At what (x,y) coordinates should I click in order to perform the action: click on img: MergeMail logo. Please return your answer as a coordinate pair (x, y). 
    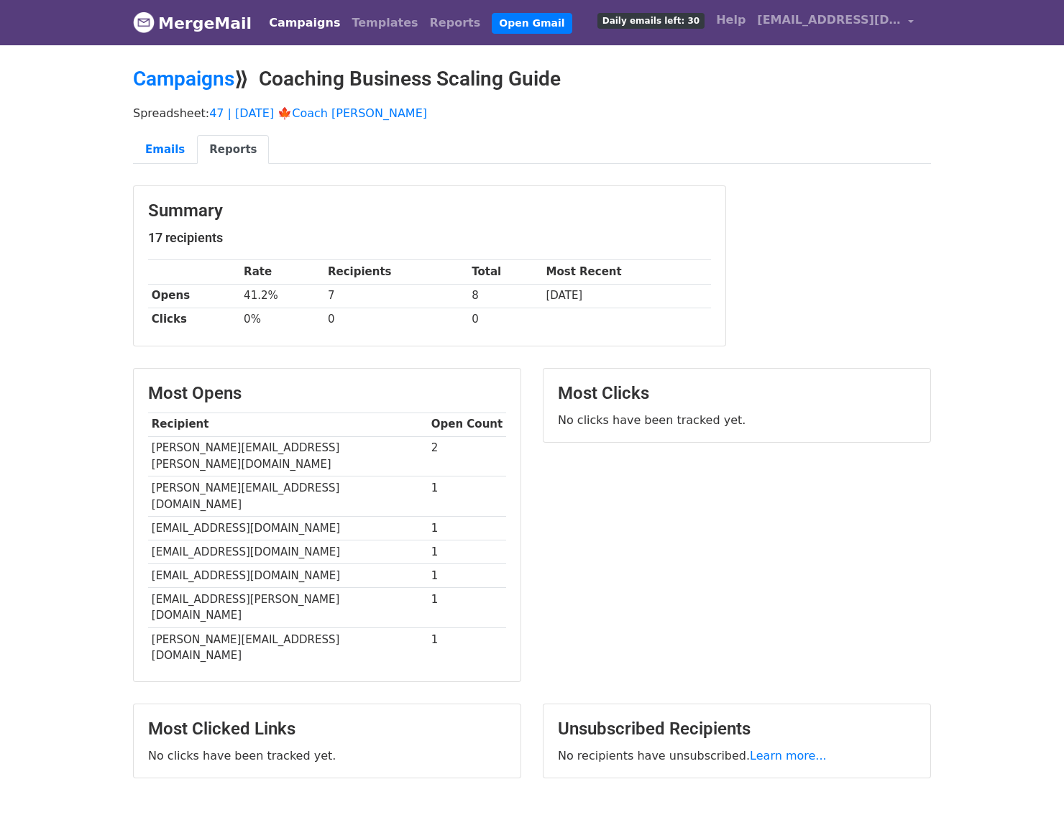
    Looking at the image, I should click on (144, 22).